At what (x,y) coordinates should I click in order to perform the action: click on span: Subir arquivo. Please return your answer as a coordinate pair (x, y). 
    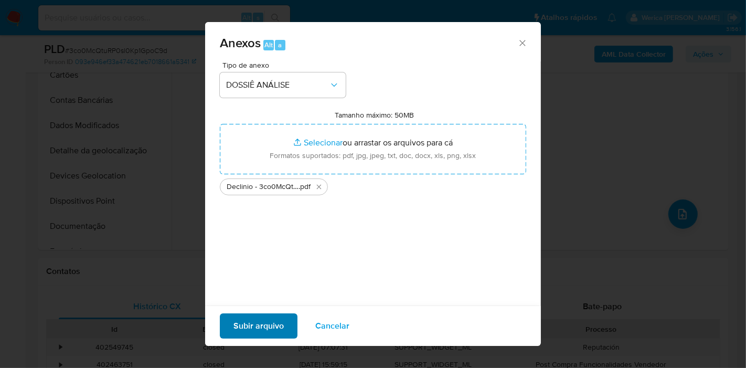
    Looking at the image, I should click on (259, 326).